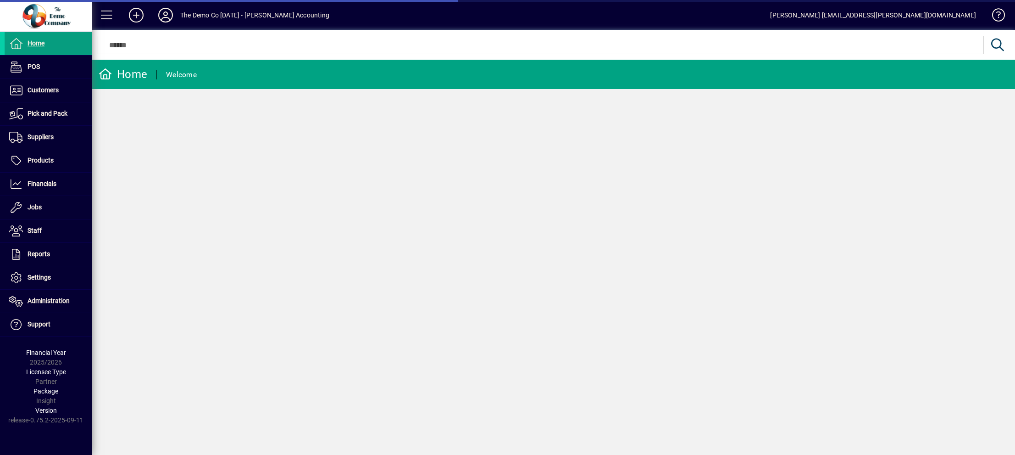 The width and height of the screenshot is (1015, 455). What do you see at coordinates (48, 184) in the screenshot?
I see `a: Financials` at bounding box center [48, 184].